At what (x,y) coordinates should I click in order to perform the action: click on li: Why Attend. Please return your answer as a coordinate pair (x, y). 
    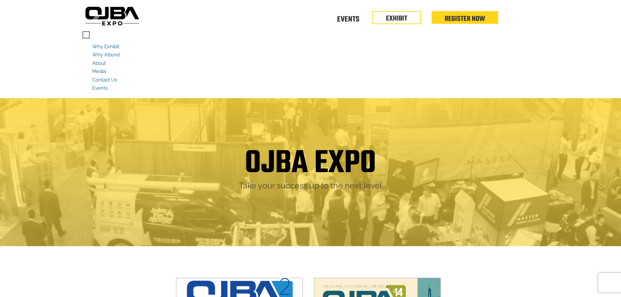
    Looking at the image, I should click on (315, 55).